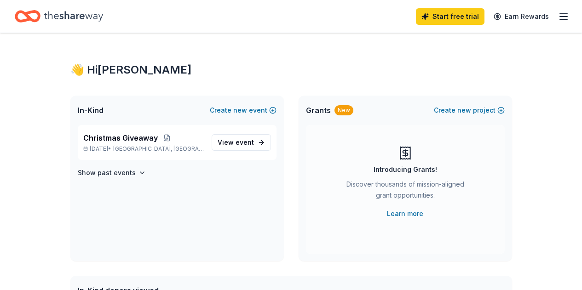 This screenshot has height=290, width=582. What do you see at coordinates (344, 110) in the screenshot?
I see `div: New` at bounding box center [344, 110].